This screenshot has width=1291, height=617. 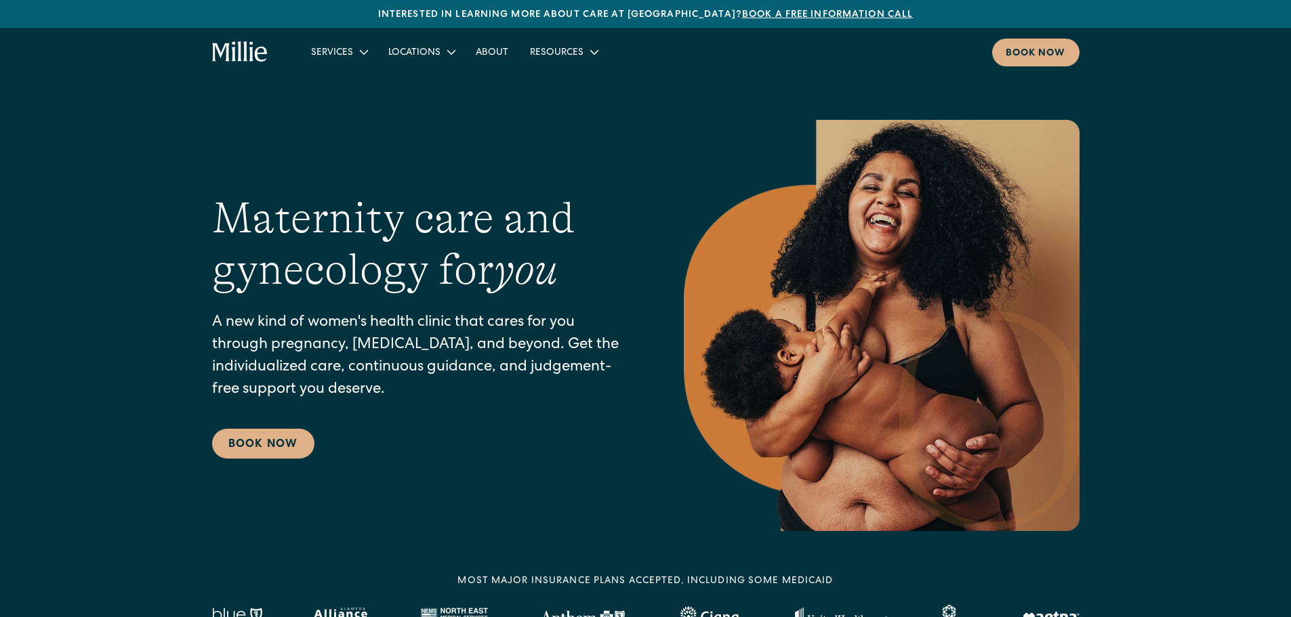 I want to click on a: Book now, so click(x=1035, y=52).